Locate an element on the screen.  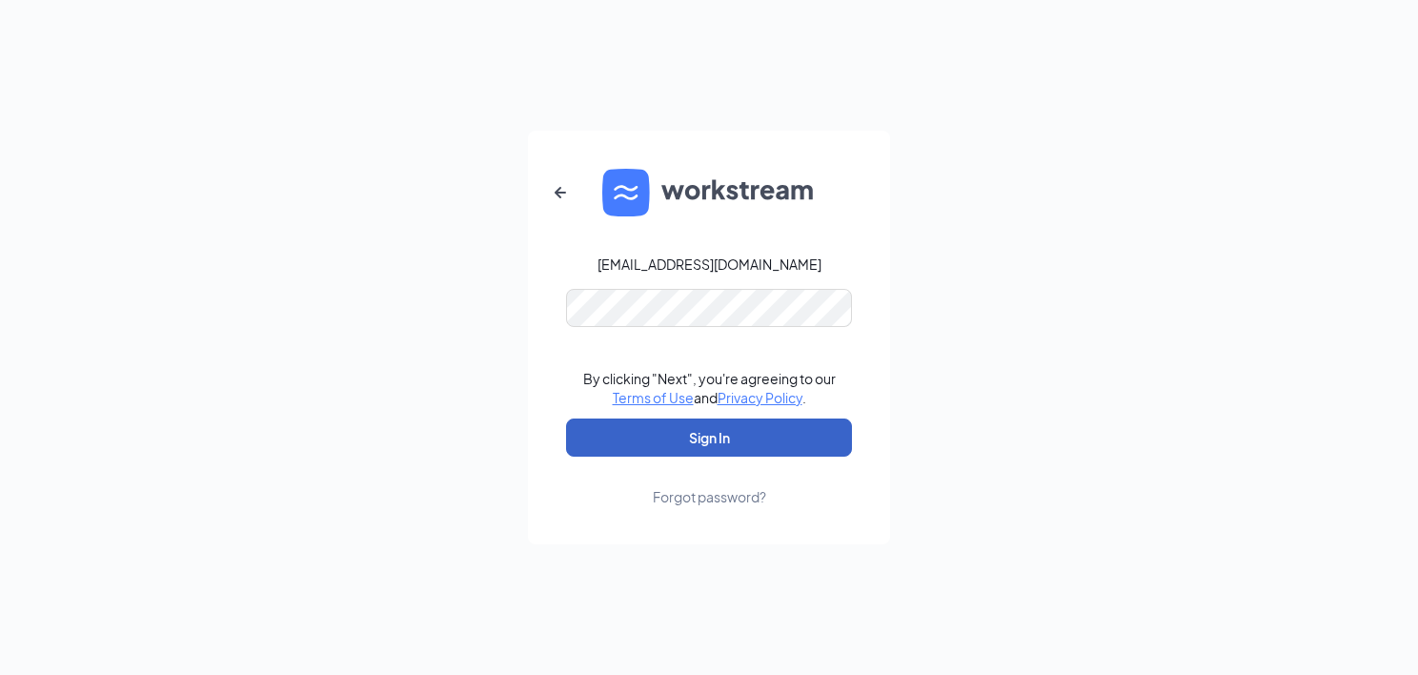
button: Sign In is located at coordinates (709, 438).